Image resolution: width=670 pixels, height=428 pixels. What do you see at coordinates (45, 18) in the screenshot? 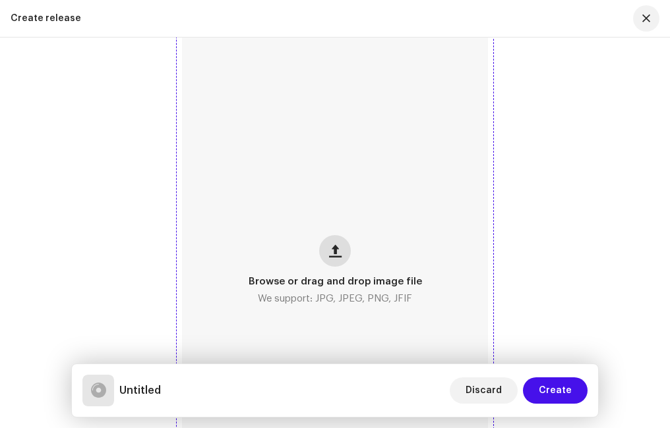
I see `div: Create release` at bounding box center [45, 18].